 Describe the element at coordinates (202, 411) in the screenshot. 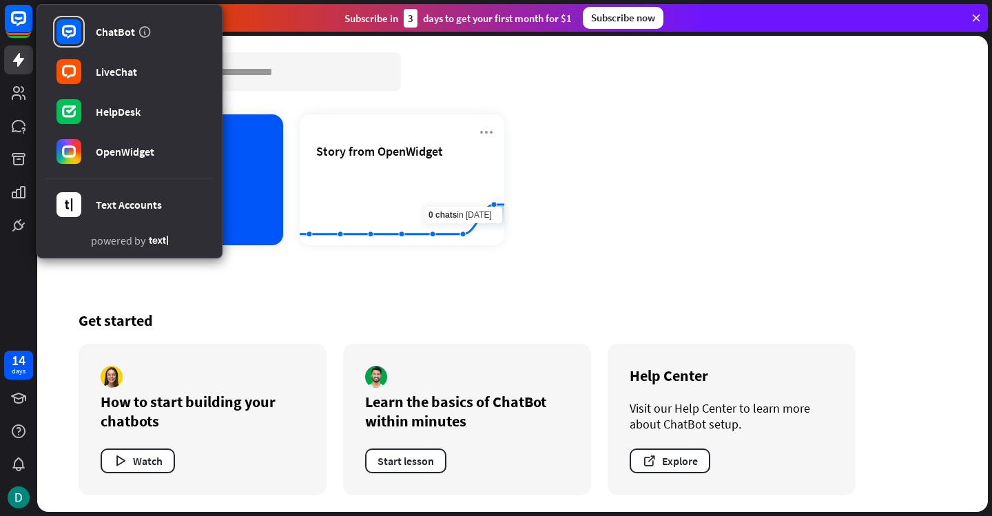

I see `div: How to start building your chatbots` at that location.